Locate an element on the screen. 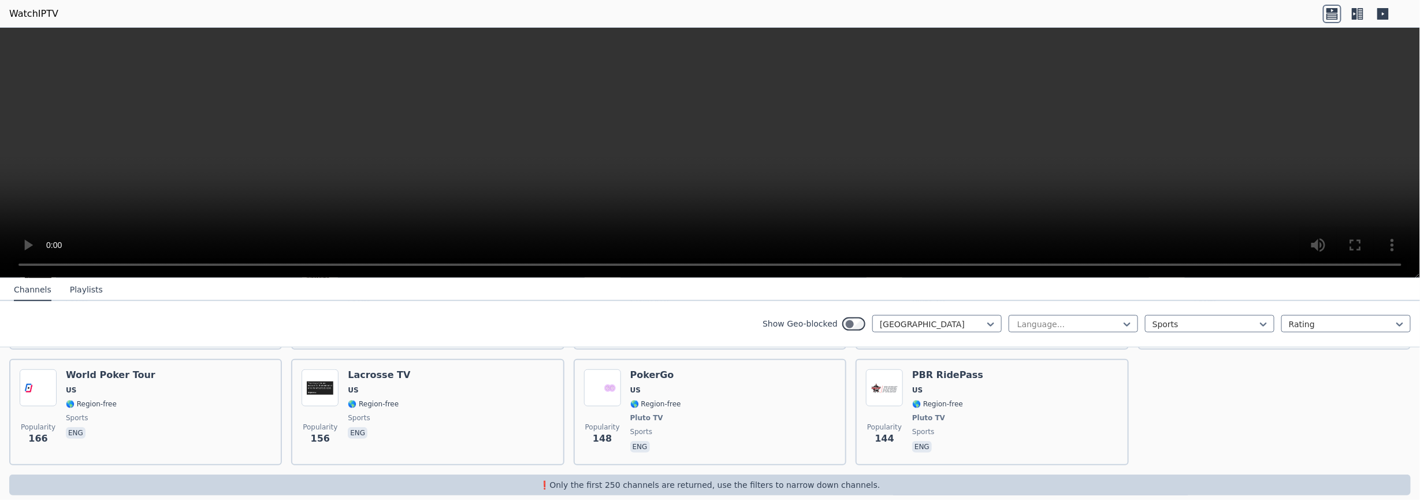  span: 166 is located at coordinates (38, 439).